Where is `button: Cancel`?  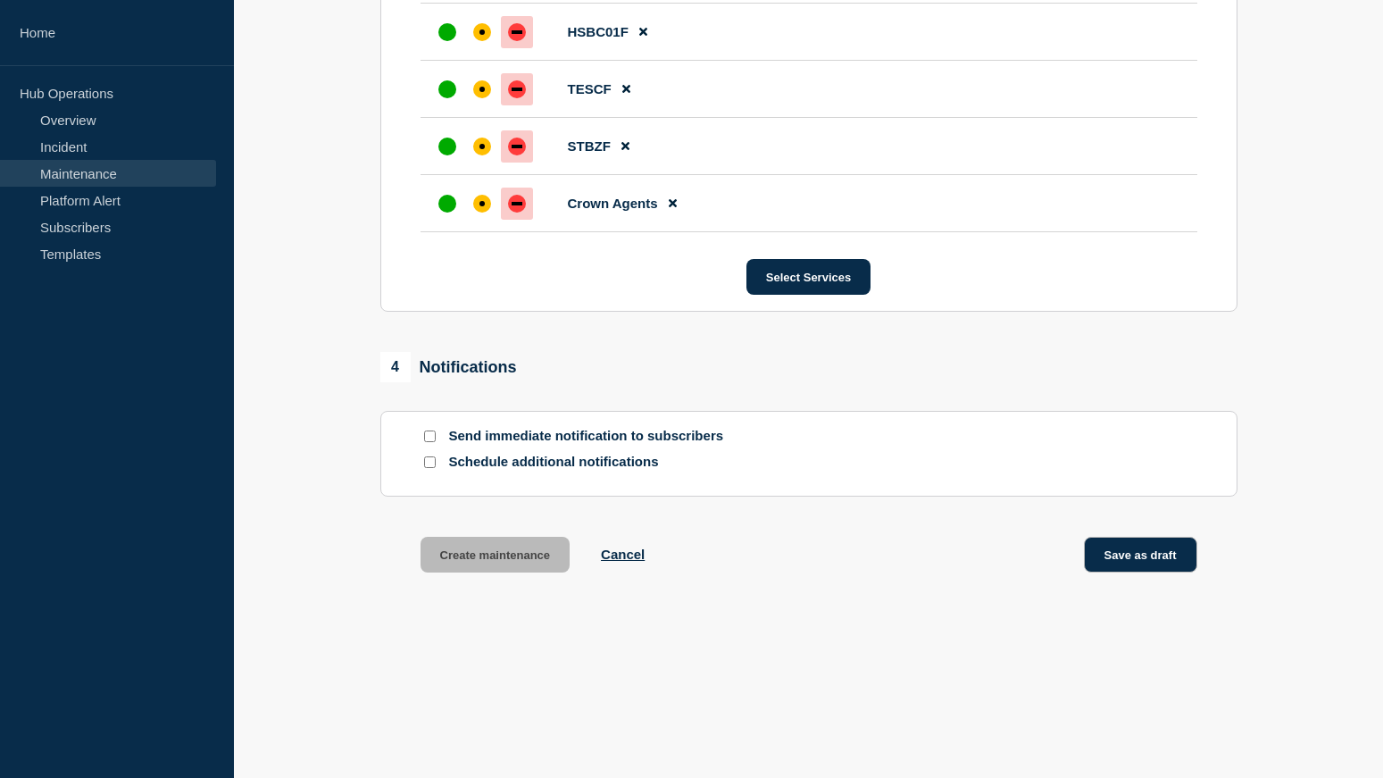 button: Cancel is located at coordinates (622, 553).